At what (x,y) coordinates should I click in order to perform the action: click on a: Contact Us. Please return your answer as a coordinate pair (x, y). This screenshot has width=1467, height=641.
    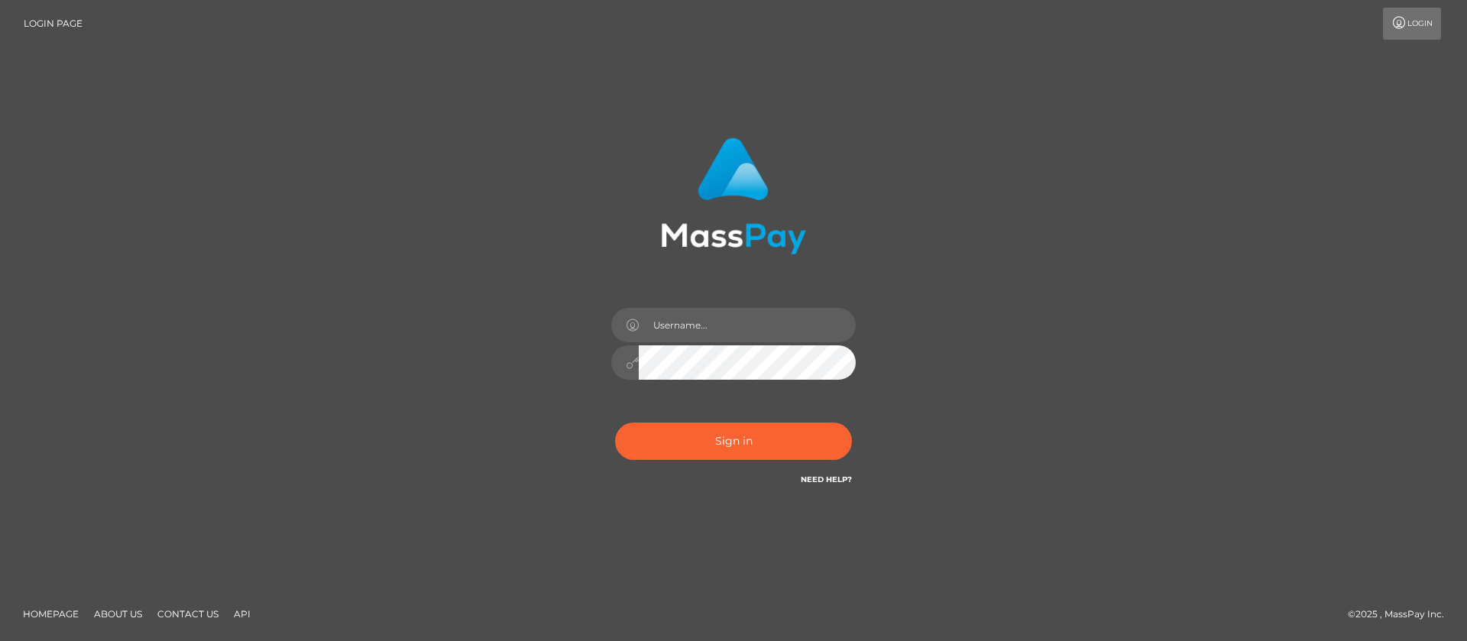
    Looking at the image, I should click on (188, 614).